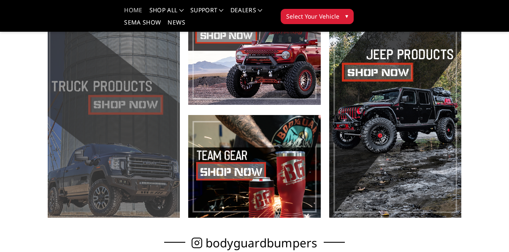 Image resolution: width=509 pixels, height=252 pixels. Describe the element at coordinates (317, 16) in the screenshot. I see `button: Select Your Vehicle` at that location.